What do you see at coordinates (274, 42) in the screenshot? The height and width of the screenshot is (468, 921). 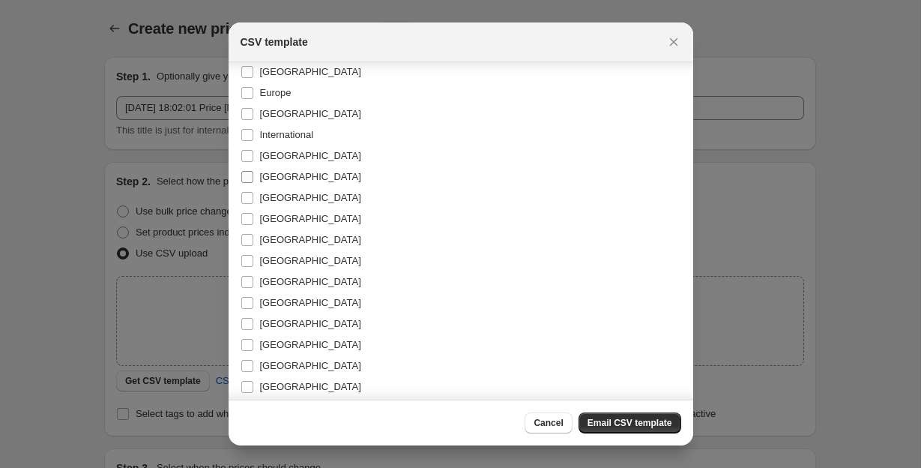 I see `h2: CSV template` at bounding box center [274, 42].